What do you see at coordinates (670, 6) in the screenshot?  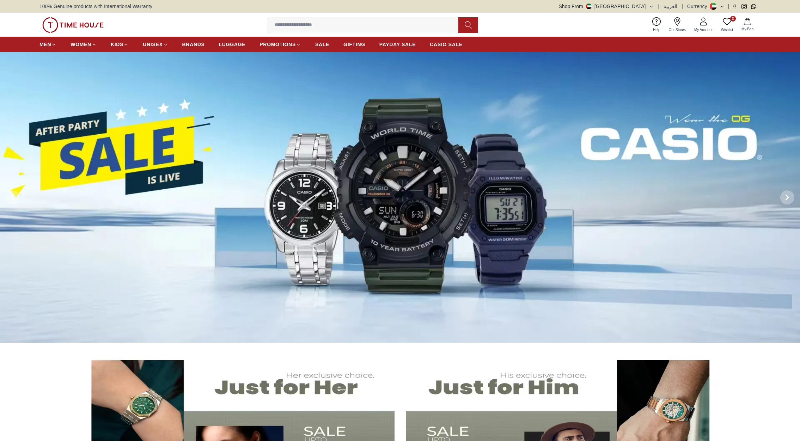 I see `button: العربية` at bounding box center [670, 6].